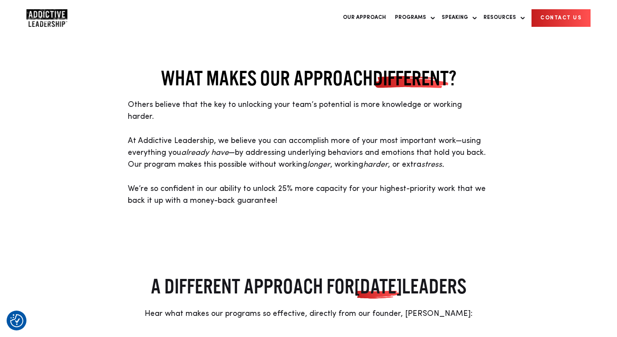  What do you see at coordinates (375, 165) in the screenshot?
I see `em: harder` at bounding box center [375, 165].